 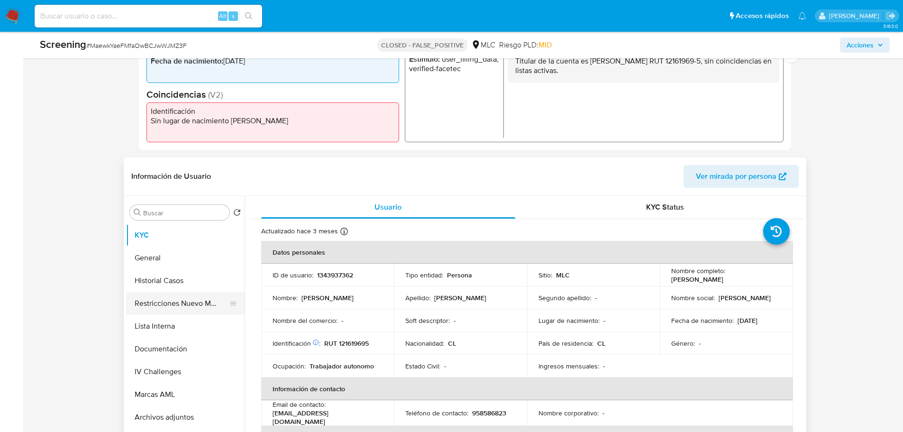 I want to click on p: Nombre del comercio :, so click(x=305, y=321).